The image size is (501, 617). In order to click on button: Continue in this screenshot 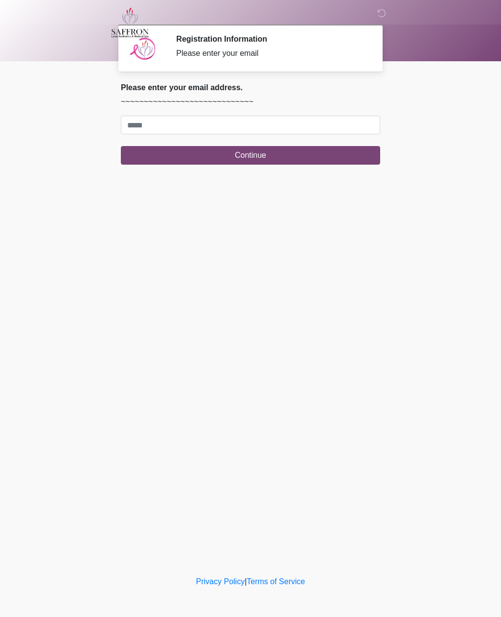, I will do `click(251, 155)`.